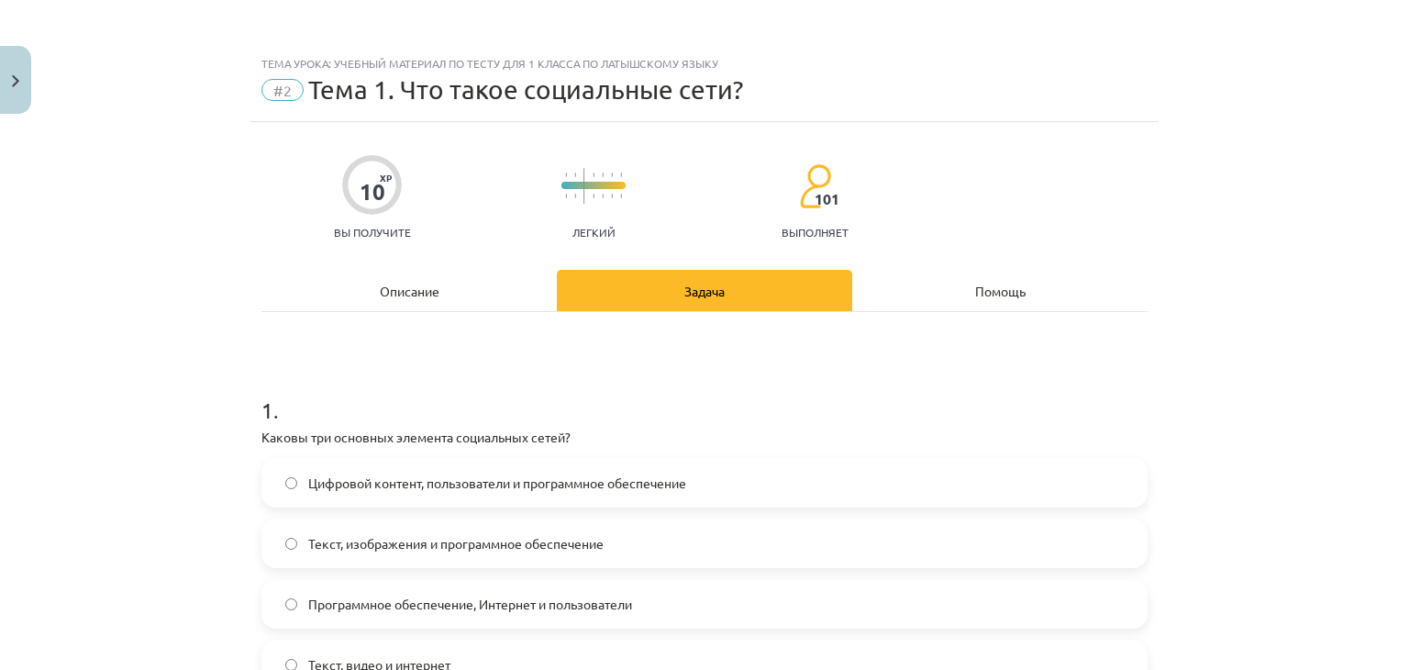 This screenshot has width=1409, height=670. Describe the element at coordinates (291, 604) in the screenshot. I see `input: Программное обеспечение, Интернет и пользователи` at that location.